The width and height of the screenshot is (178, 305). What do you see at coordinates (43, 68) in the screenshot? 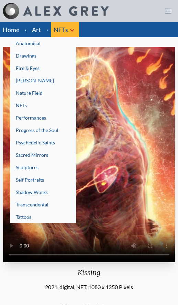
I see `a: Fire & Eyes` at bounding box center [43, 68].